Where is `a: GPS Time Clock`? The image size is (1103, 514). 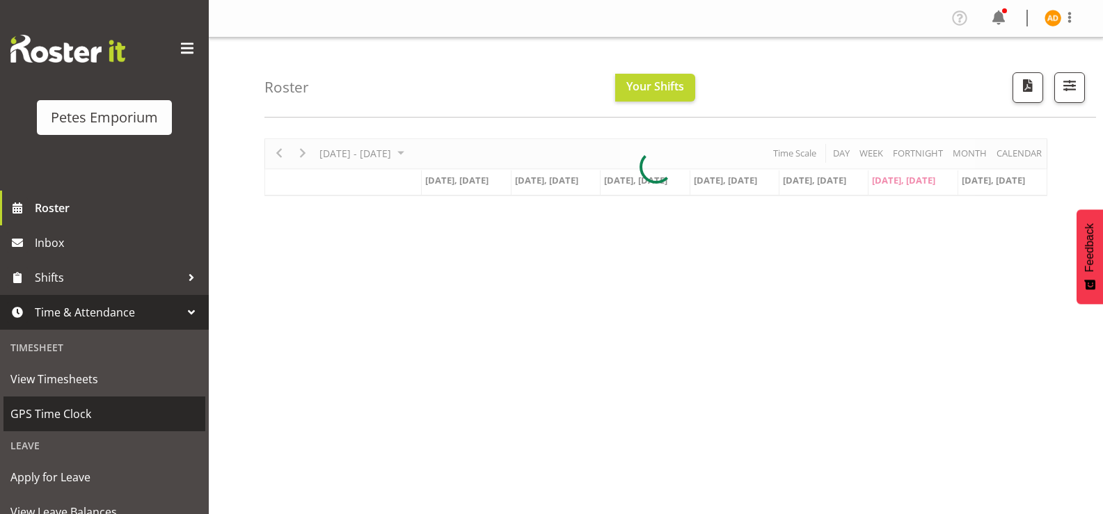 a: GPS Time Clock is located at coordinates (104, 414).